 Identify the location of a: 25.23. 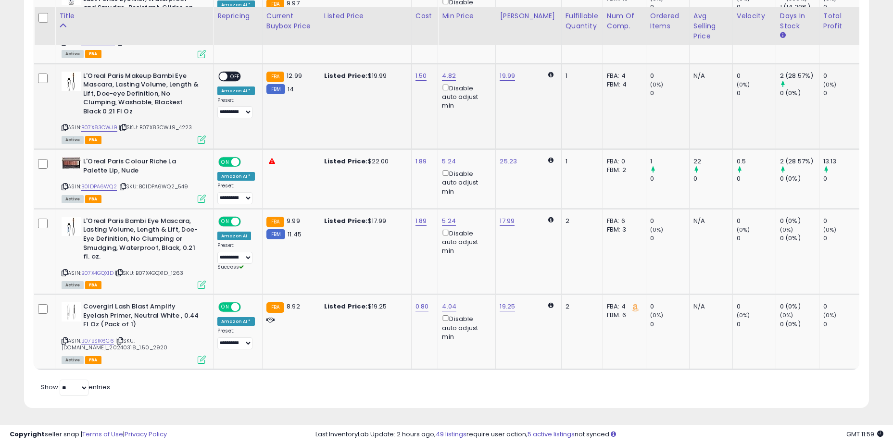
(508, 162).